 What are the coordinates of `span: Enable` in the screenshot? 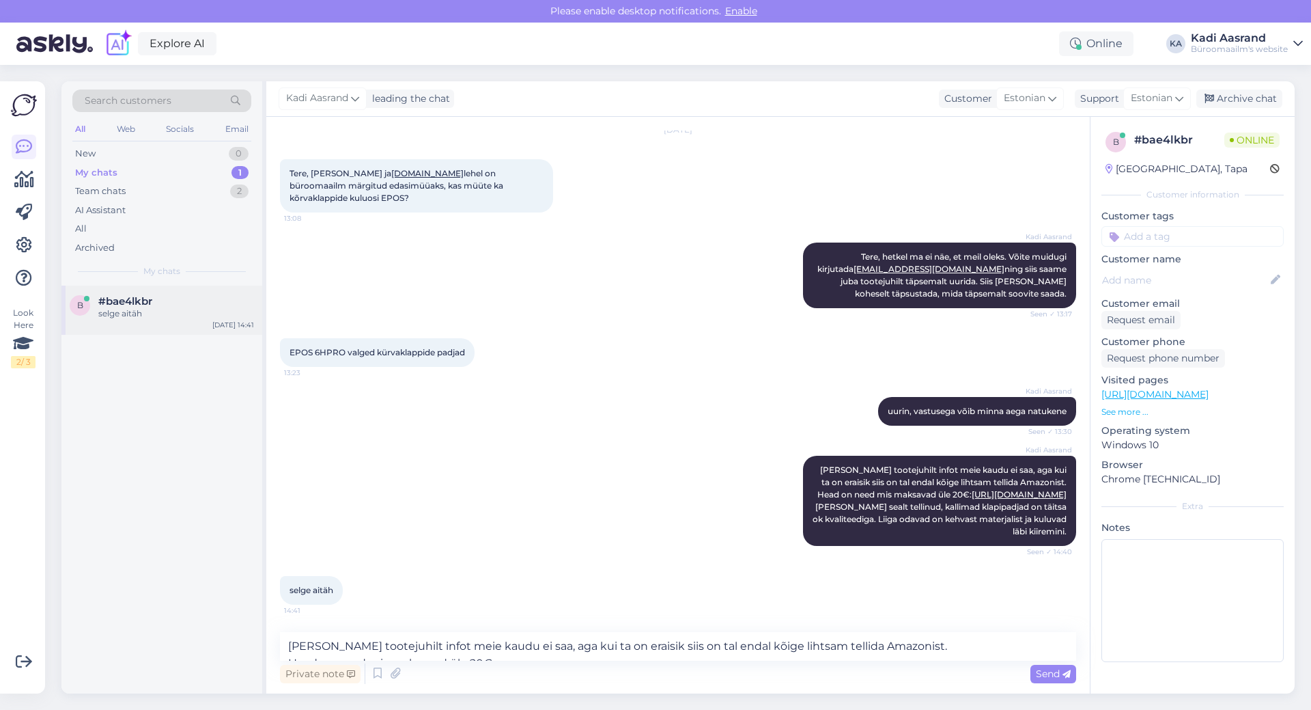 It's located at (741, 11).